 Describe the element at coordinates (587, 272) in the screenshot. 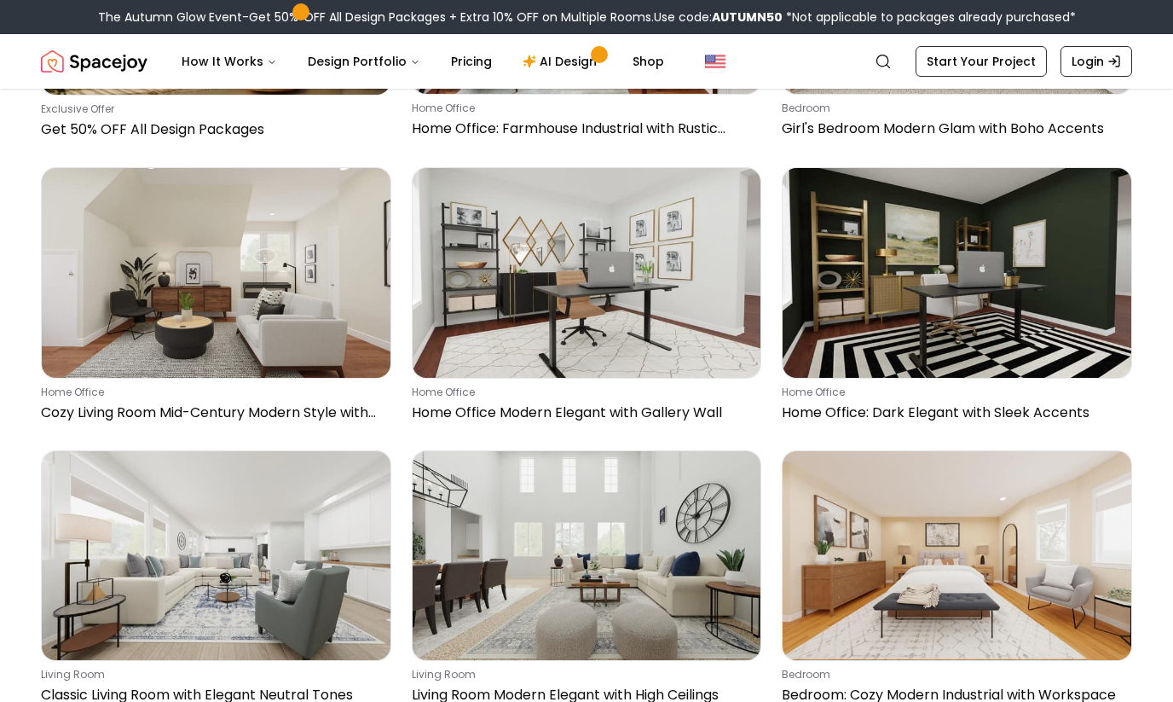

I see `img: Home Office Modern Elegant with Gallery Wall` at that location.